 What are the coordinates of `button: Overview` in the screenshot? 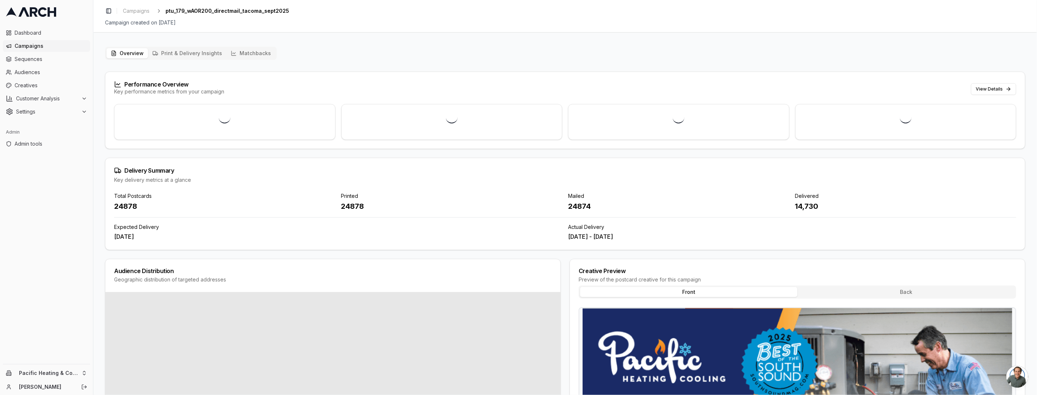 It's located at (127, 53).